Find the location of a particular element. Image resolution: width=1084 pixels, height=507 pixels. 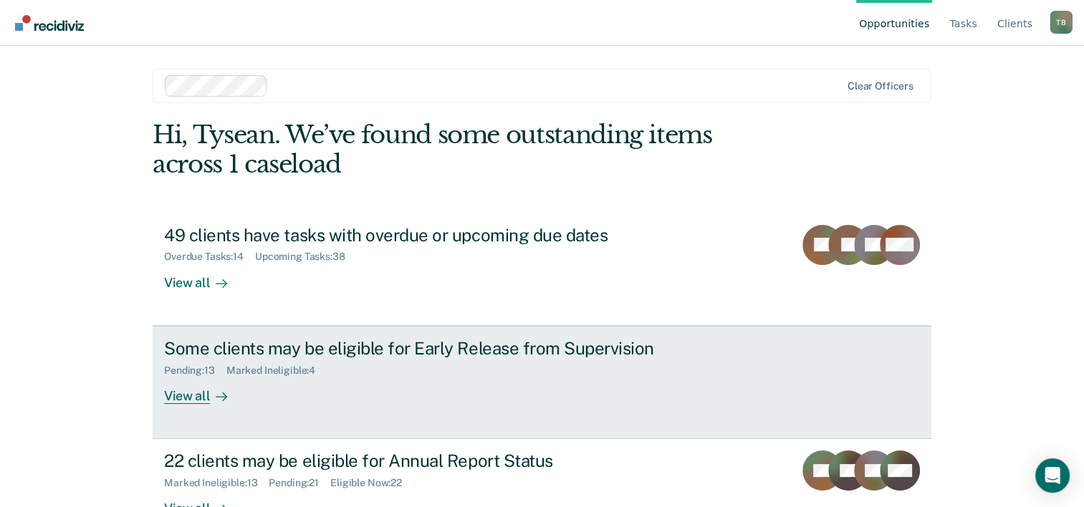

a: 49 clients have tasks with overdue or upcoming due datesOverdue Tasks:14Upcoming Tasks:38View all is located at coordinates (542, 269).